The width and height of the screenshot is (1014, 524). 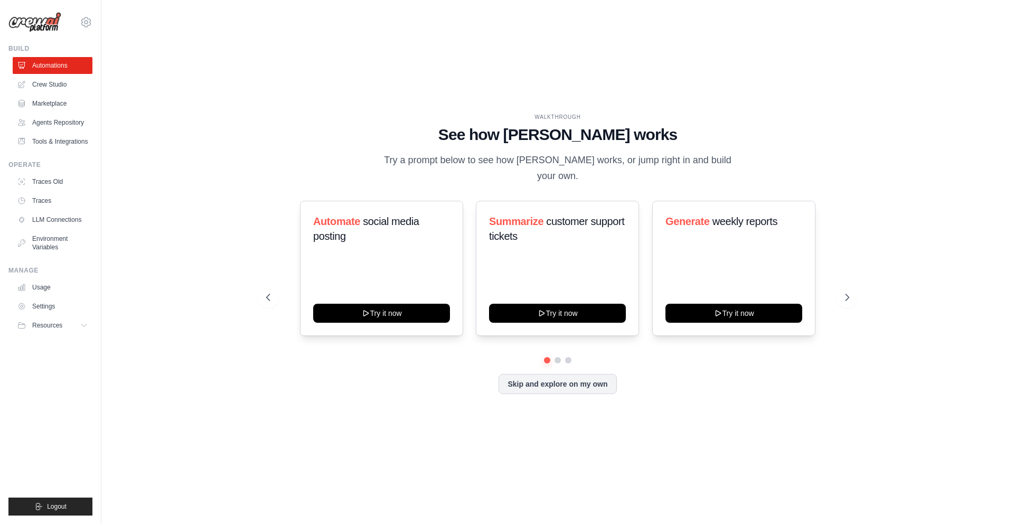 What do you see at coordinates (50, 49) in the screenshot?
I see `div: Build` at bounding box center [50, 49].